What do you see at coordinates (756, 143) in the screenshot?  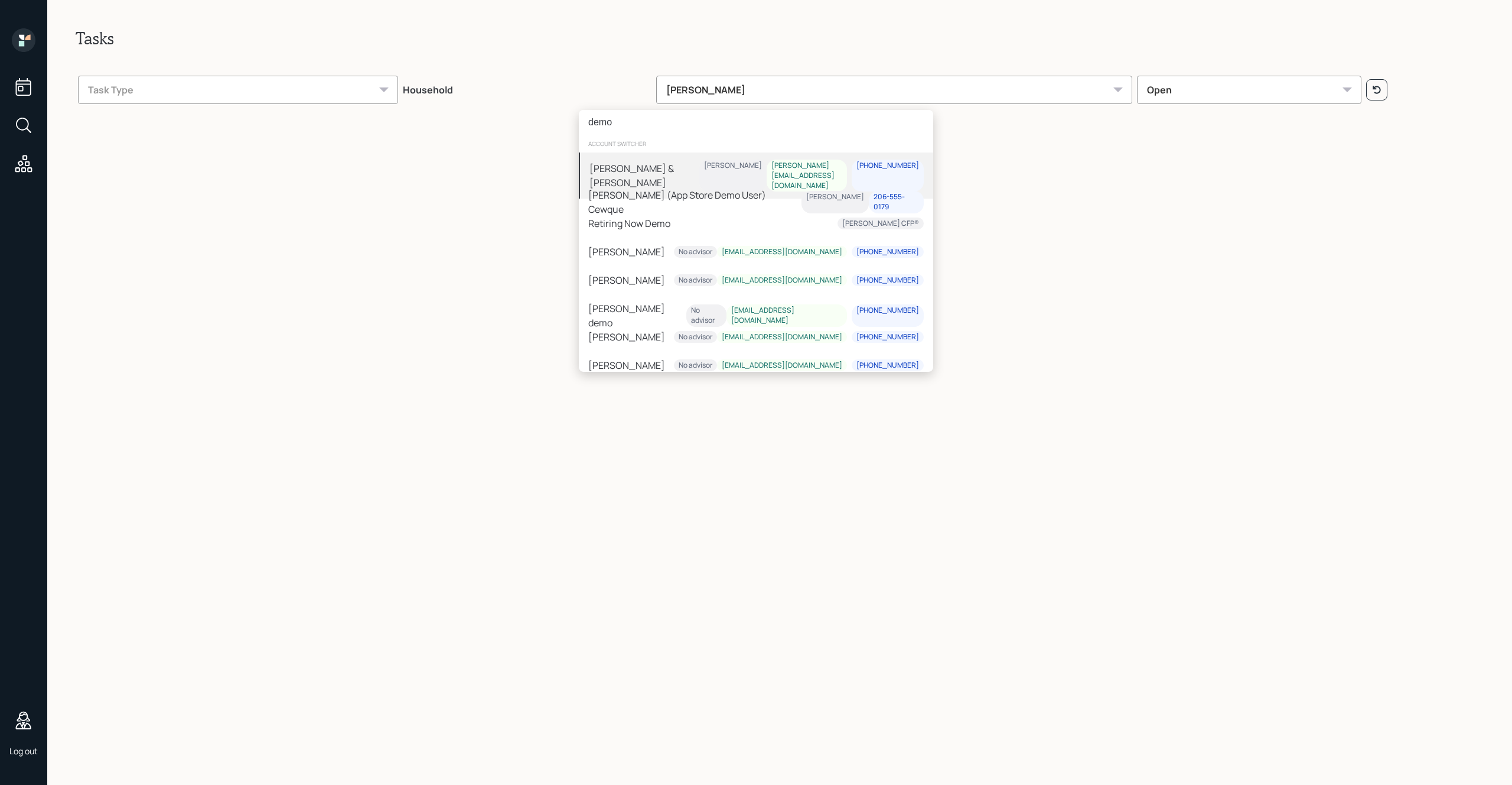 I see `div: account switcher` at bounding box center [756, 143].